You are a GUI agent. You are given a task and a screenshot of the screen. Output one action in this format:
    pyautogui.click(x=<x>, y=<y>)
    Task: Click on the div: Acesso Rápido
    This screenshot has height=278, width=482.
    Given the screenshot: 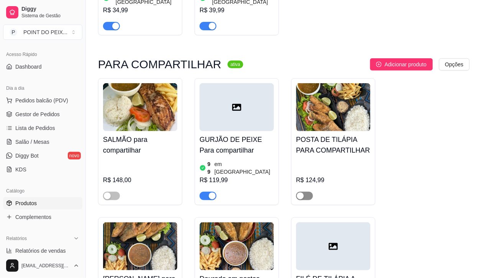 What is the action you would take?
    pyautogui.click(x=42, y=54)
    